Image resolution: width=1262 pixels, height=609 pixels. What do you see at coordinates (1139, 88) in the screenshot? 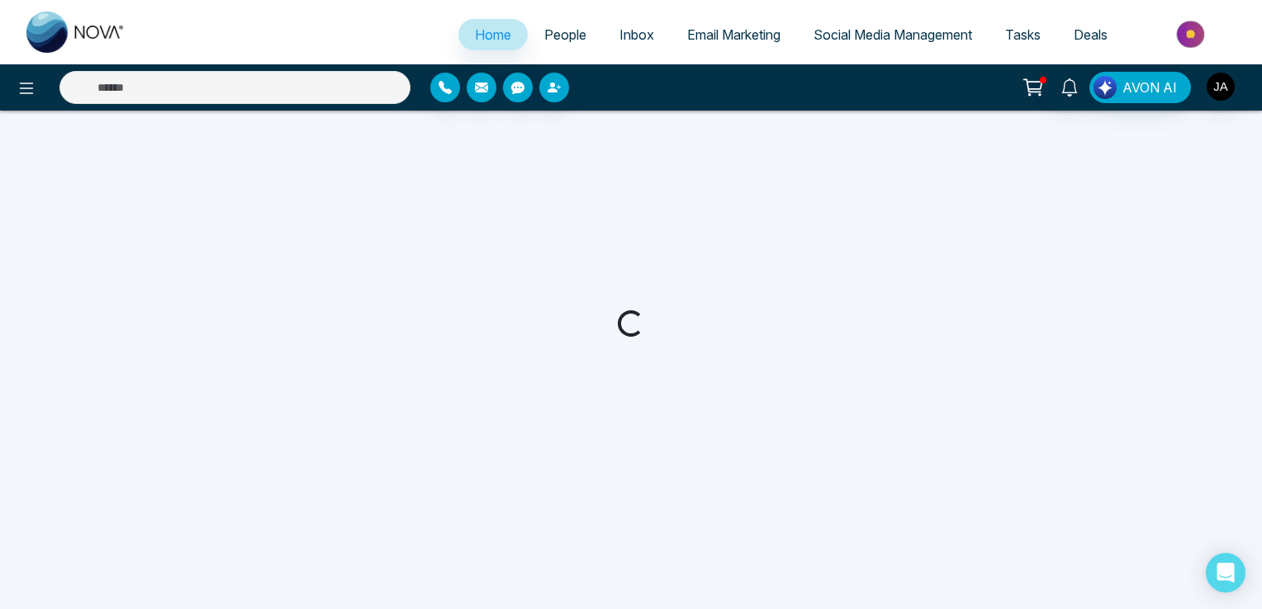
I see `button: AVON AI` at bounding box center [1139, 88].